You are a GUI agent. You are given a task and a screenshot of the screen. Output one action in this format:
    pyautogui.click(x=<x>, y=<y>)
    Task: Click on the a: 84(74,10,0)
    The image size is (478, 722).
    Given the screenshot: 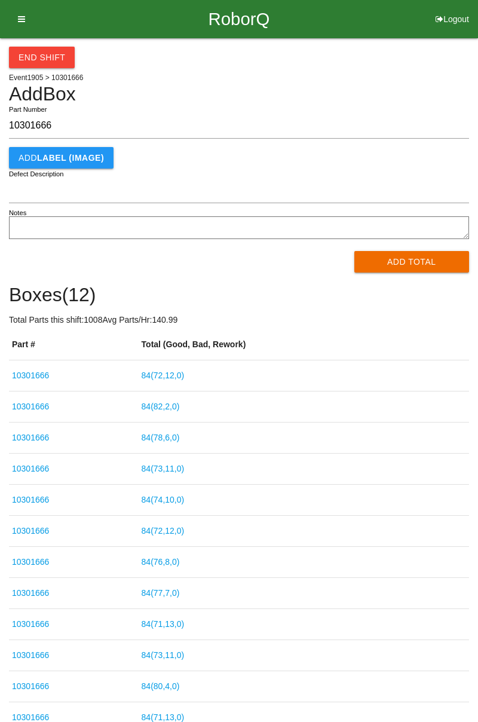 What is the action you would take?
    pyautogui.click(x=163, y=499)
    